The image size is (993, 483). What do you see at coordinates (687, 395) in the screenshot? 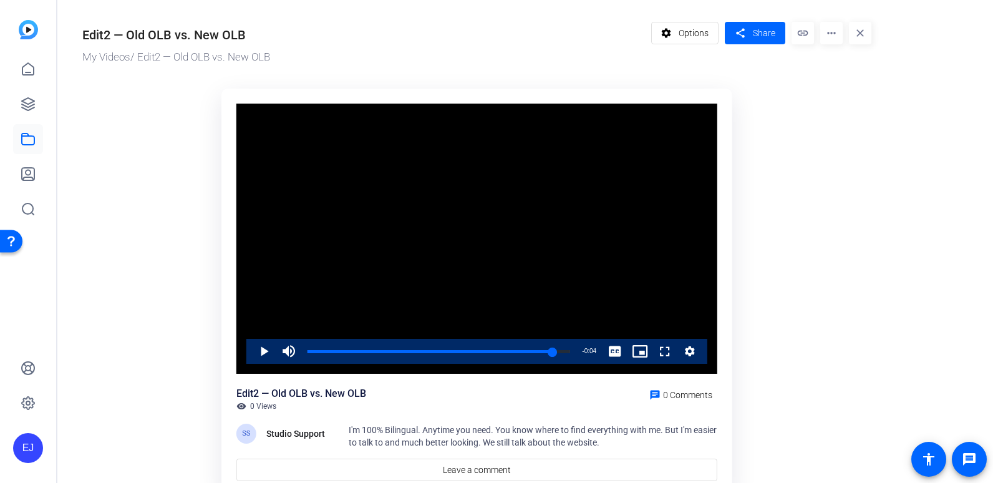
I see `span: 0 Comments` at bounding box center [687, 395].